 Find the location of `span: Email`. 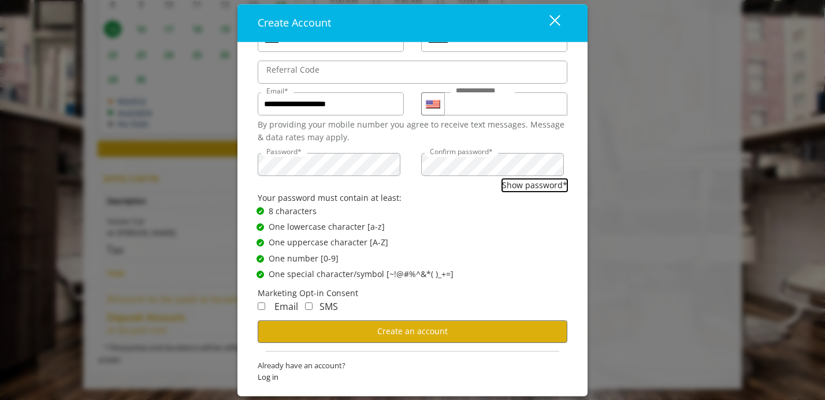

span: Email is located at coordinates (286, 307).